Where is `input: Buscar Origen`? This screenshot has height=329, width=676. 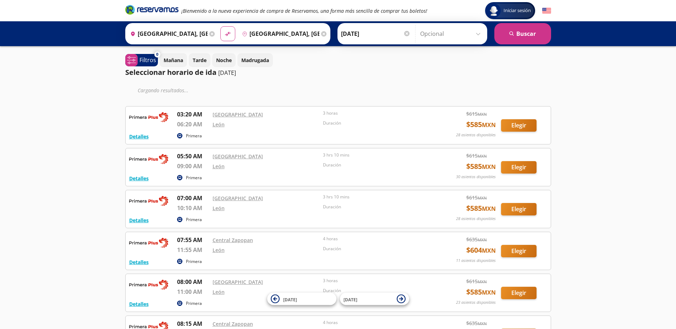
input: Buscar Origen is located at coordinates (168, 34).